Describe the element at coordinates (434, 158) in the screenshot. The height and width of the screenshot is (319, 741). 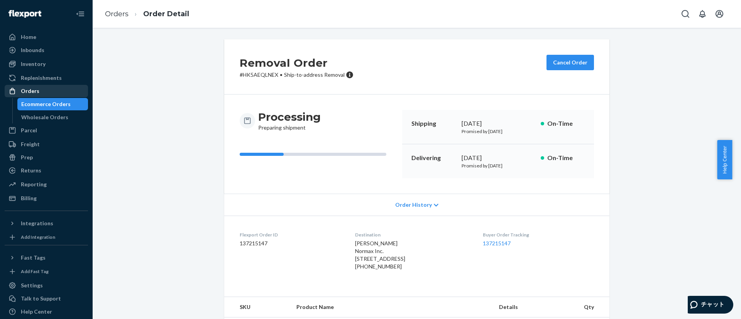
I see `p: Delivering` at that location.